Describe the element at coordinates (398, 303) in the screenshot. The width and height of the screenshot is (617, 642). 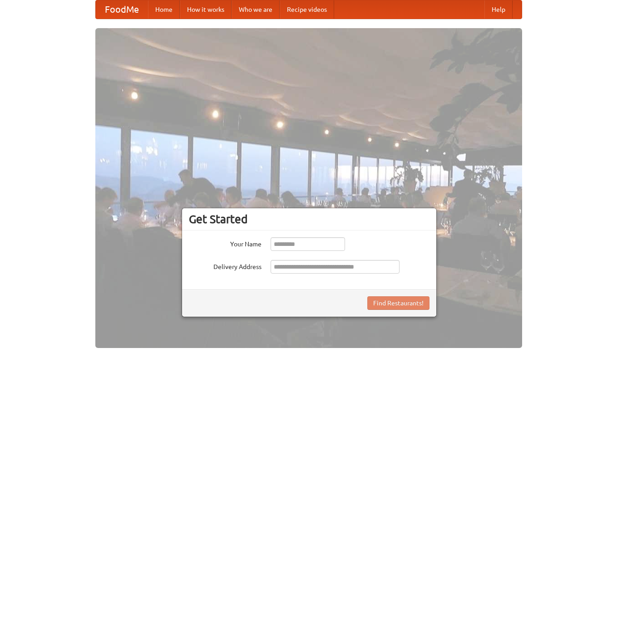
I see `button: Find Restaurants!` at that location.